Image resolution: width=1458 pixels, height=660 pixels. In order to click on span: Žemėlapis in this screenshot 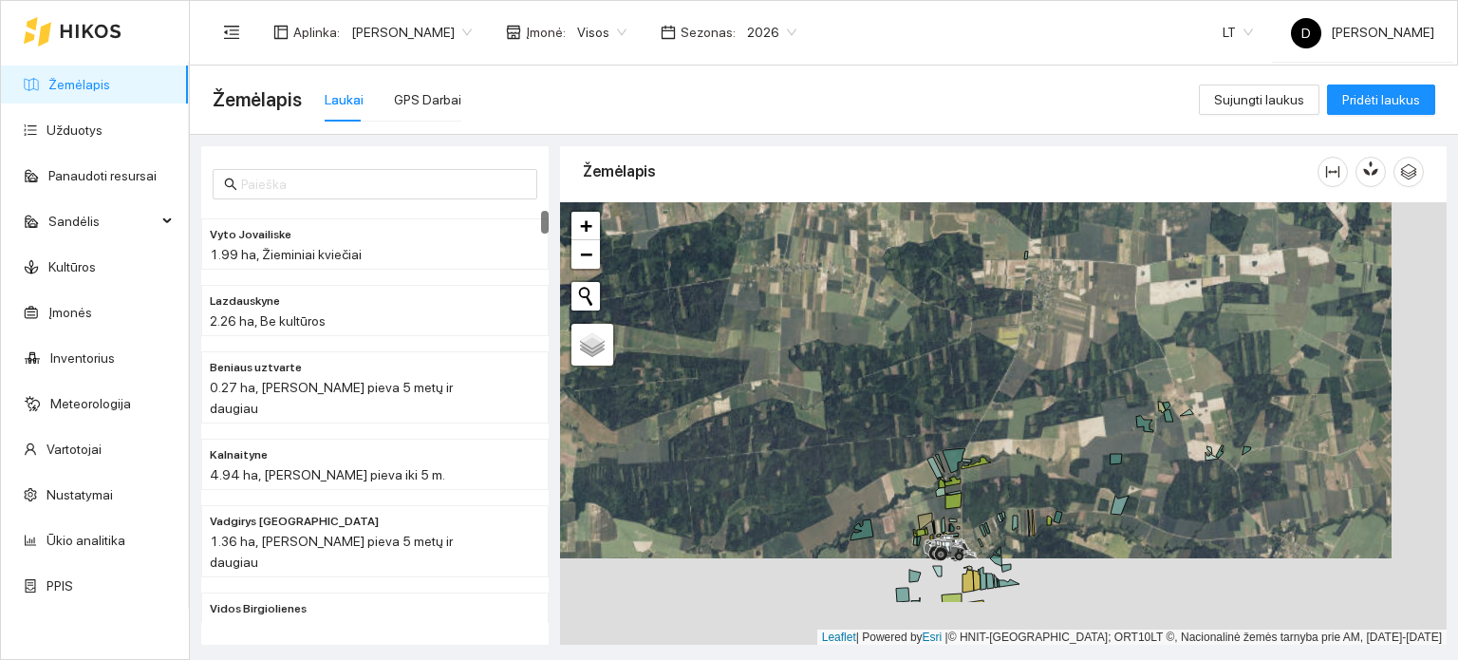, I will do `click(257, 100)`.